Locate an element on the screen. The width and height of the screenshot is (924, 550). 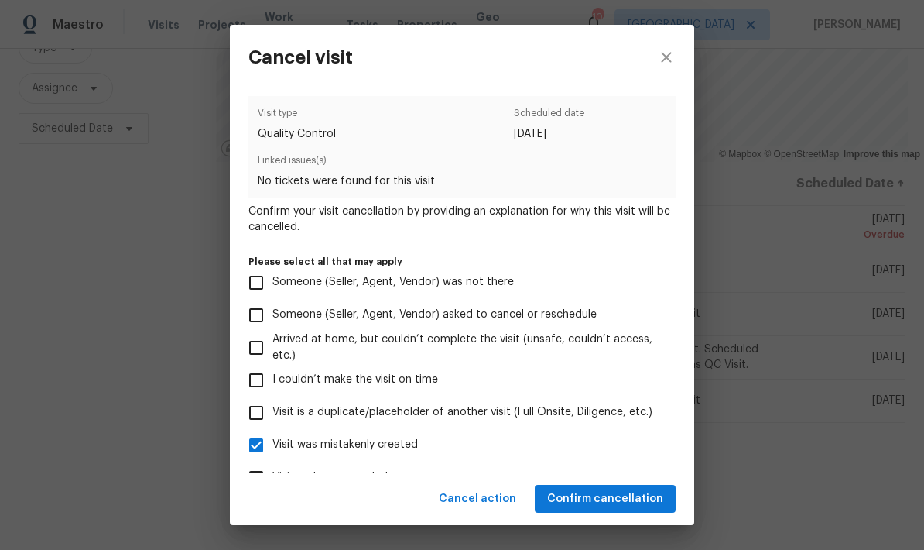
span: Arrived at home, but couldn’t complete the visit (unsafe, couldn’t access, etc.) is located at coordinates (468, 348).